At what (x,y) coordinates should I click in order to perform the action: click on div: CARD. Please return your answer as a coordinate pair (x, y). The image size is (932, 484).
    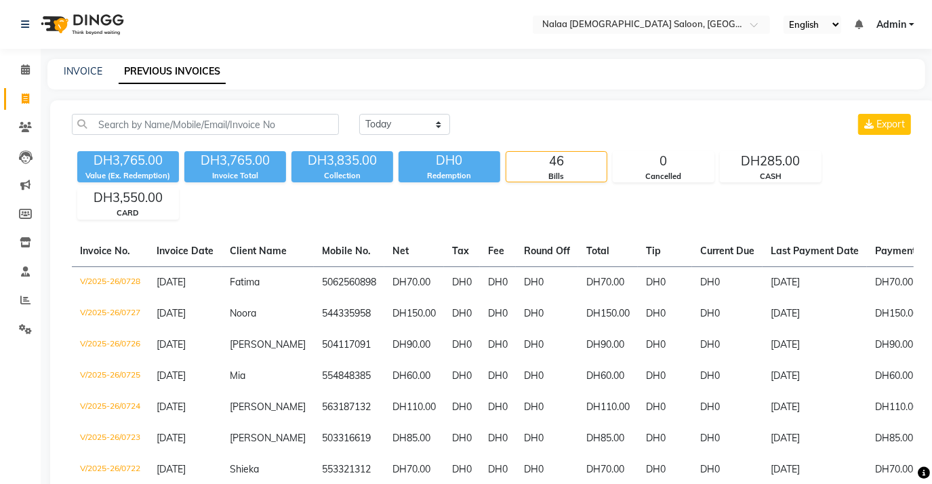
    Looking at the image, I should click on (128, 213).